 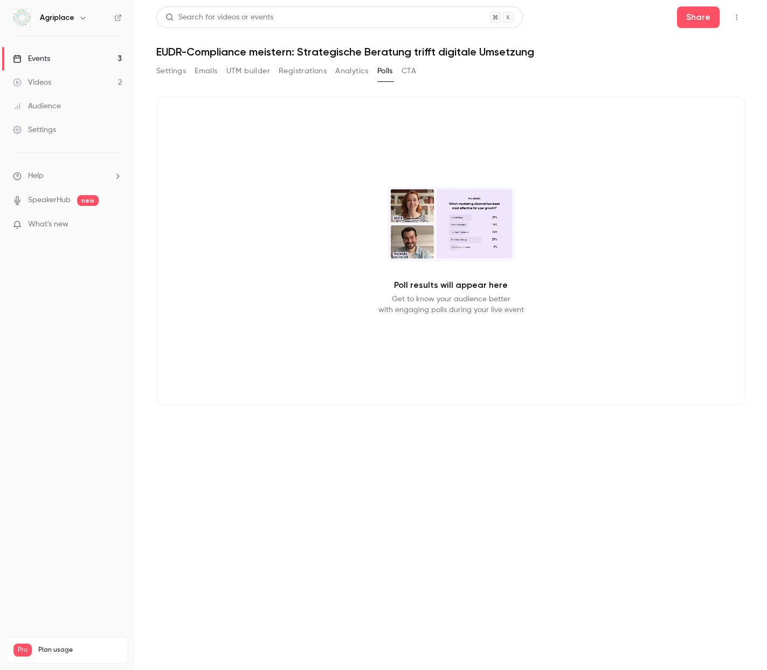 What do you see at coordinates (698, 17) in the screenshot?
I see `button: Share` at bounding box center [698, 17].